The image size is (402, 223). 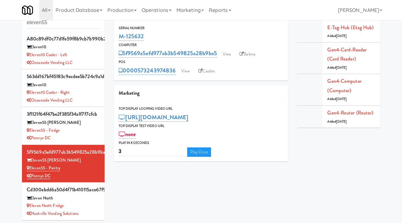 What do you see at coordinates (63, 39) in the screenshot?
I see `div: a80c89df0c77d1fe59f8b9cb7b990b28` at bounding box center [63, 39].